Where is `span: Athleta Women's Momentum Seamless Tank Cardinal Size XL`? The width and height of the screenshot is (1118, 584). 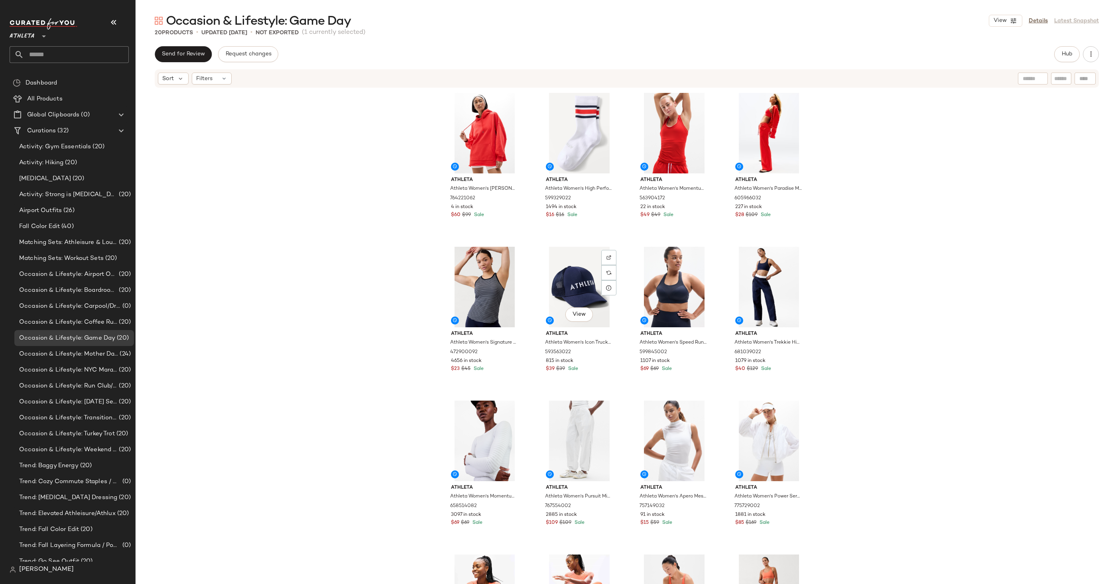
span: Athleta Women's Momentum Seamless Tank Cardinal Size XL is located at coordinates (673, 189).